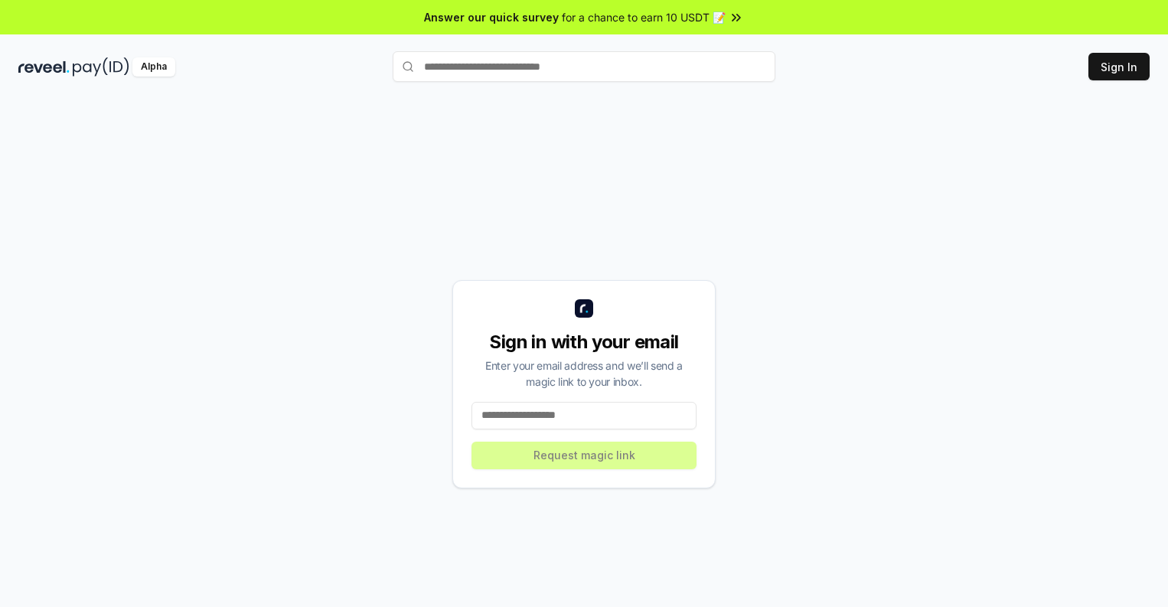 The height and width of the screenshot is (607, 1168). I want to click on img: logo_small, so click(584, 308).